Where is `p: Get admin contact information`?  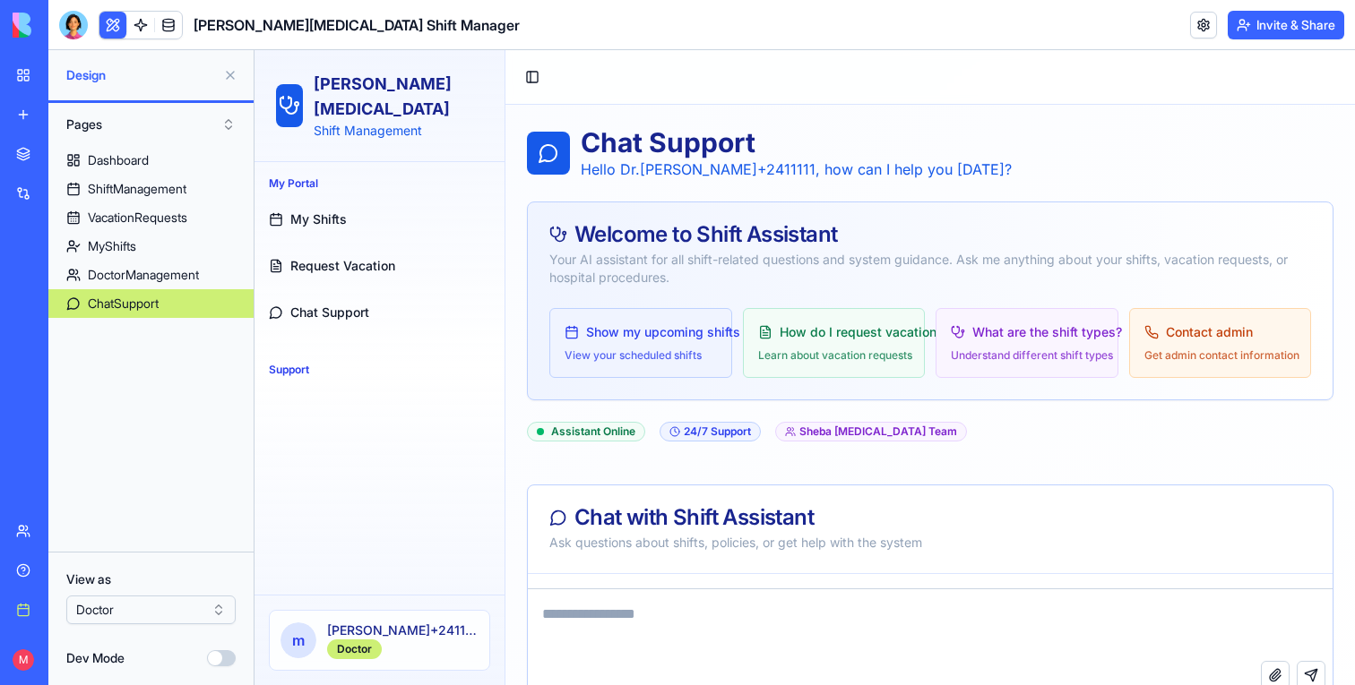 p: Get admin contact information is located at coordinates (967, 306).